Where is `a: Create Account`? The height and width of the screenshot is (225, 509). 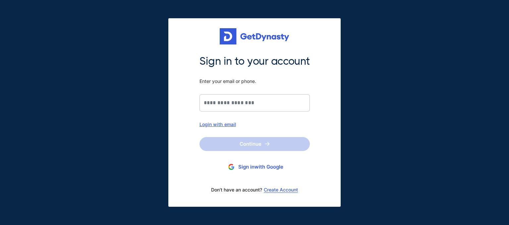
a: Create Account is located at coordinates (281, 190).